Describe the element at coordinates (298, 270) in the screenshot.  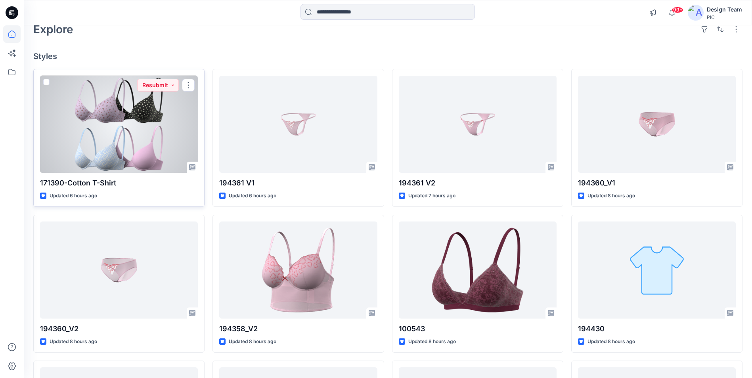
I see `a: 194358_V2` at that location.